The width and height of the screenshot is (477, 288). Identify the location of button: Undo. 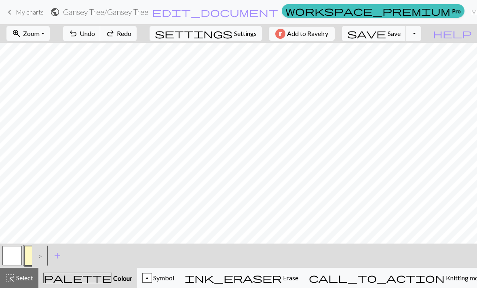
(82, 34).